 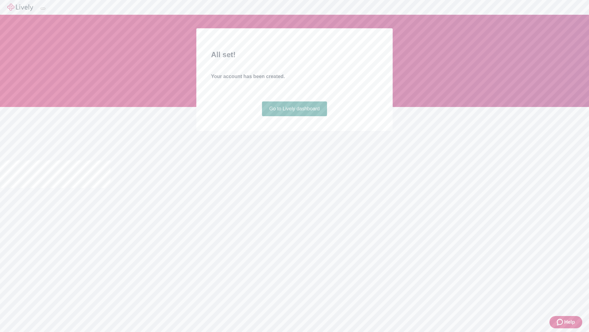 I want to click on button: Zendesk support iconHelp, so click(x=566, y=322).